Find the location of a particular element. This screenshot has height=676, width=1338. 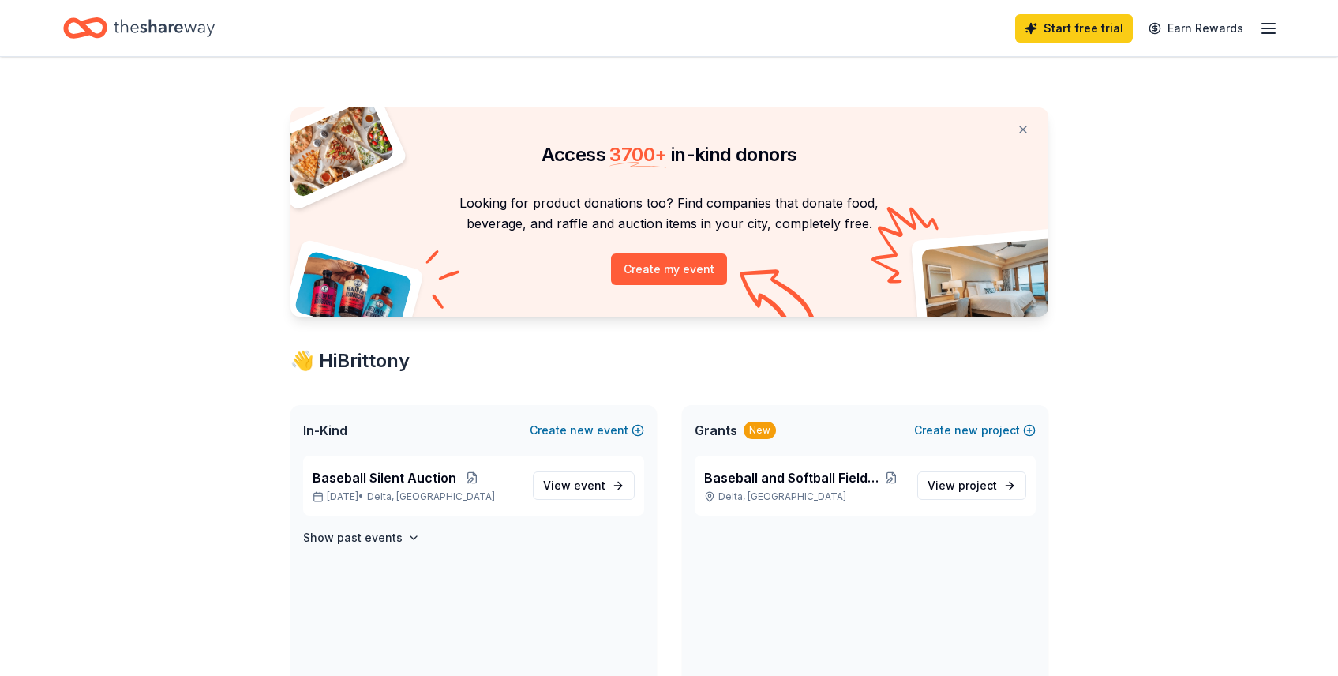

a: Earn Rewards is located at coordinates (1196, 28).